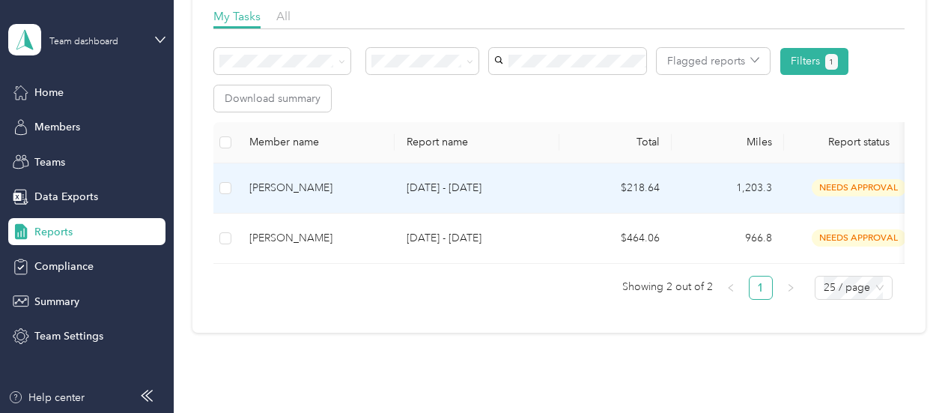  What do you see at coordinates (49, 92) in the screenshot?
I see `span: Home` at bounding box center [49, 92].